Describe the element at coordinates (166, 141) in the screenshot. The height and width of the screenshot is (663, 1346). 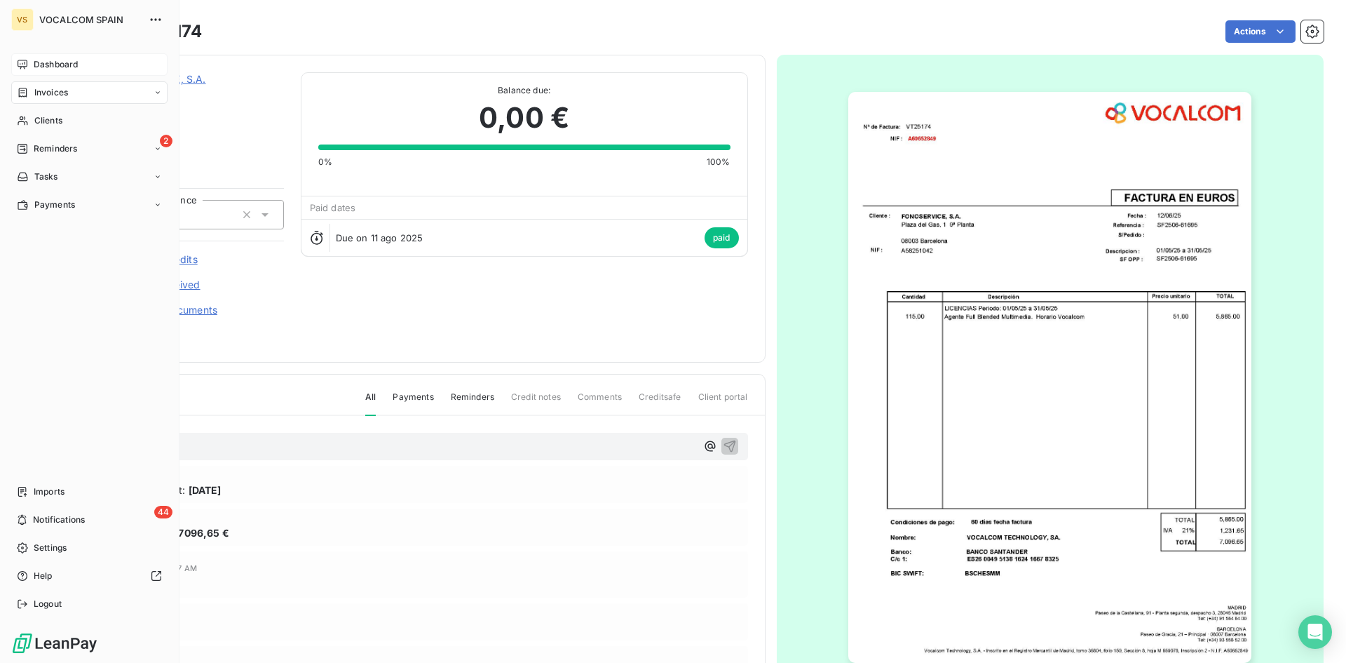
I see `span: 2` at that location.